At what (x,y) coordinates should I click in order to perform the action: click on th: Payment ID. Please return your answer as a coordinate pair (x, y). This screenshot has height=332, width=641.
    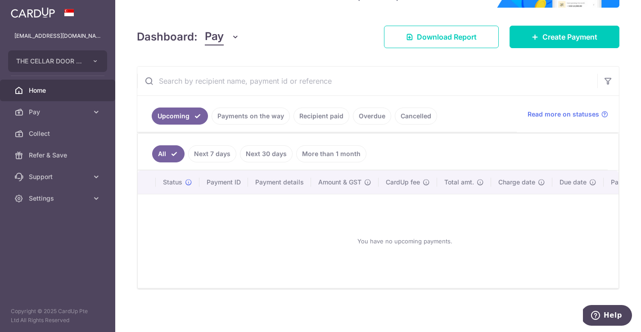
    Looking at the image, I should click on (224, 182).